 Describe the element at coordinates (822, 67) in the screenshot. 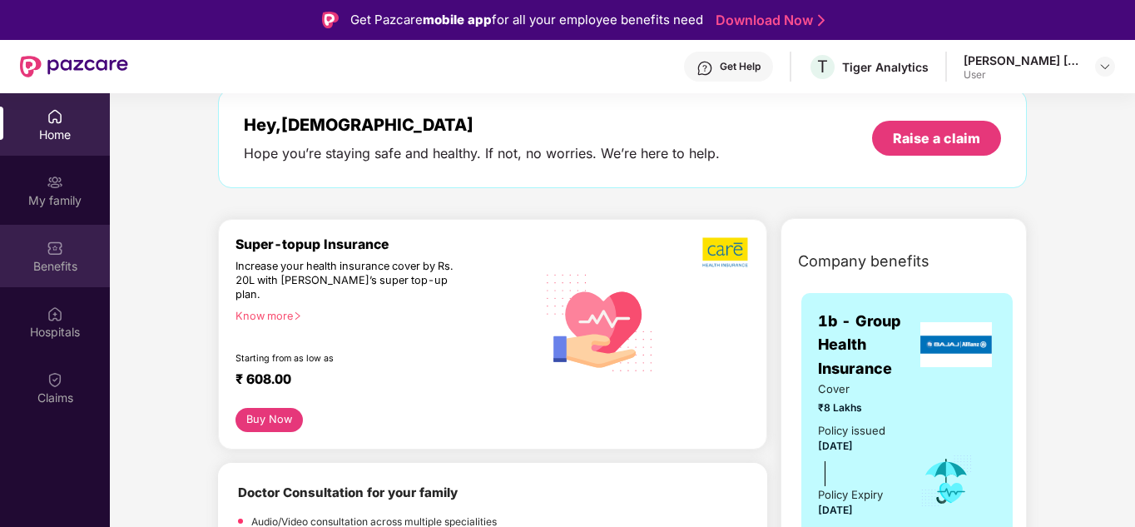

I see `span: T` at that location.